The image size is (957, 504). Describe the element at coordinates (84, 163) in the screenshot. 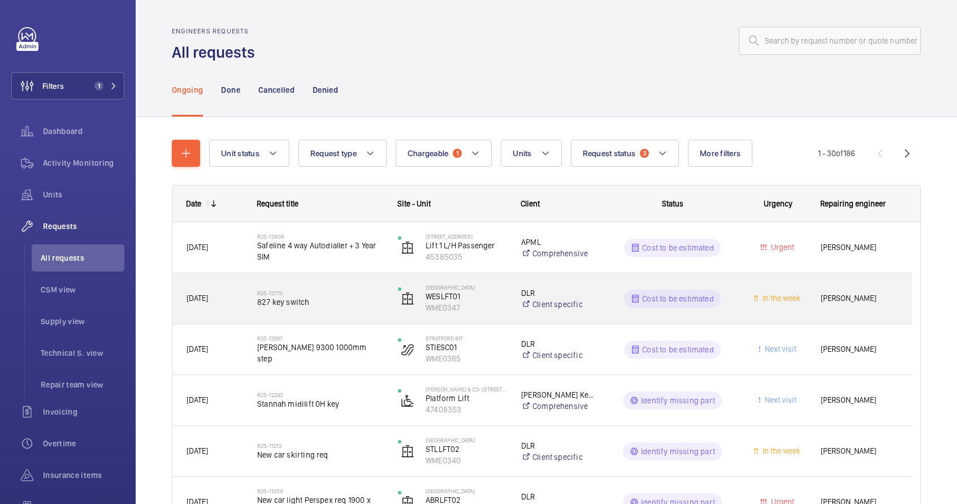

I see `span: Activity Monitoring` at that location.